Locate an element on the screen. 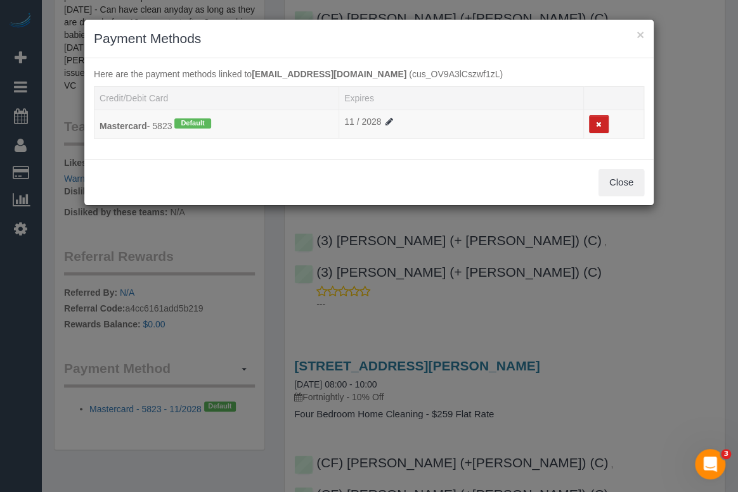 Image resolution: width=738 pixels, height=492 pixels. th: Expires is located at coordinates (461, 98).